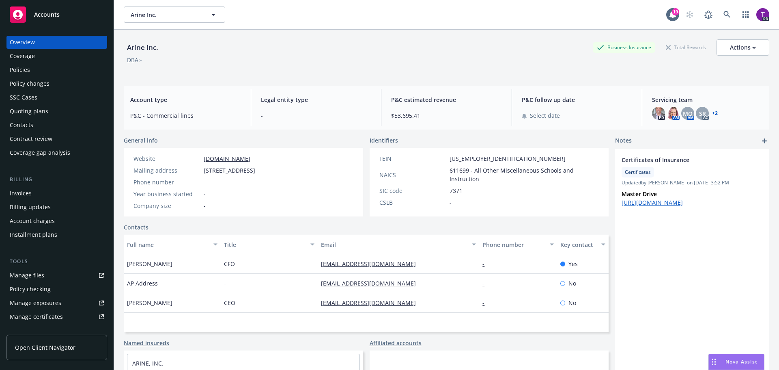 The height and width of the screenshot is (370, 779). Describe the element at coordinates (20, 70) in the screenshot. I see `div: Policies` at that location.